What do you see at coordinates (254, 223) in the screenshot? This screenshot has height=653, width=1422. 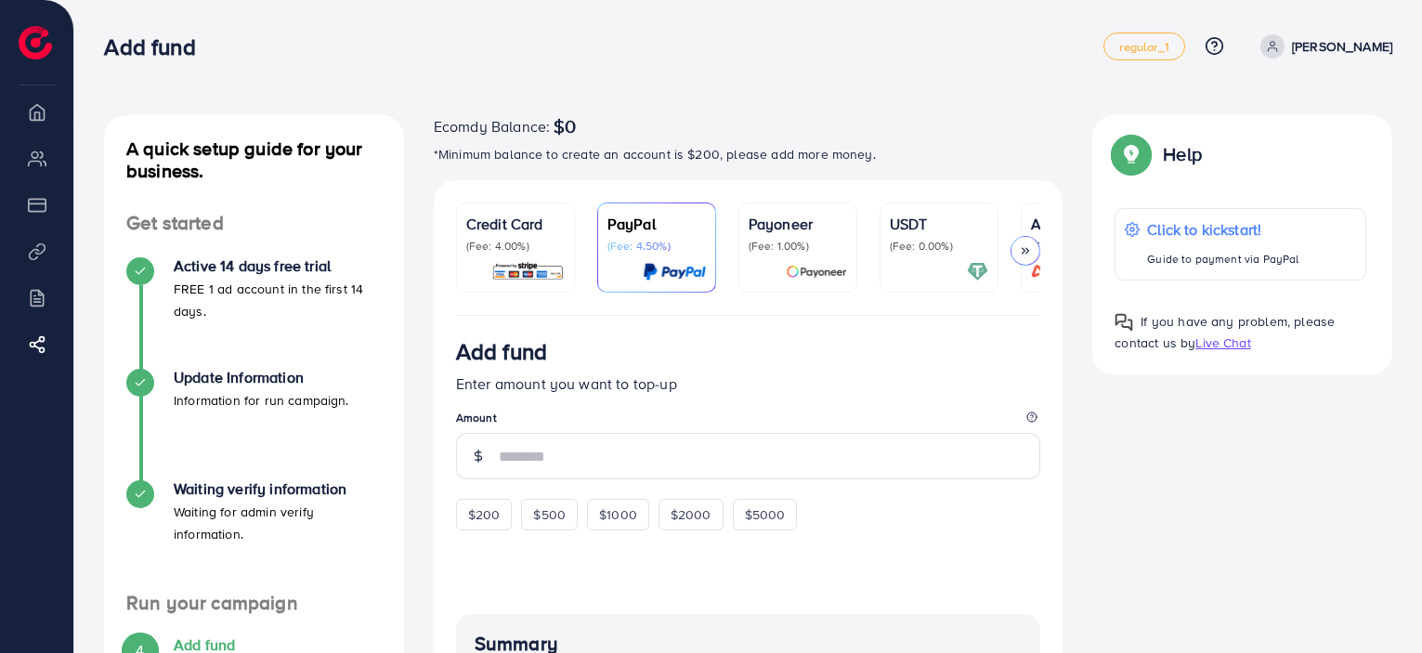 I see `h4: Get started` at bounding box center [254, 223].